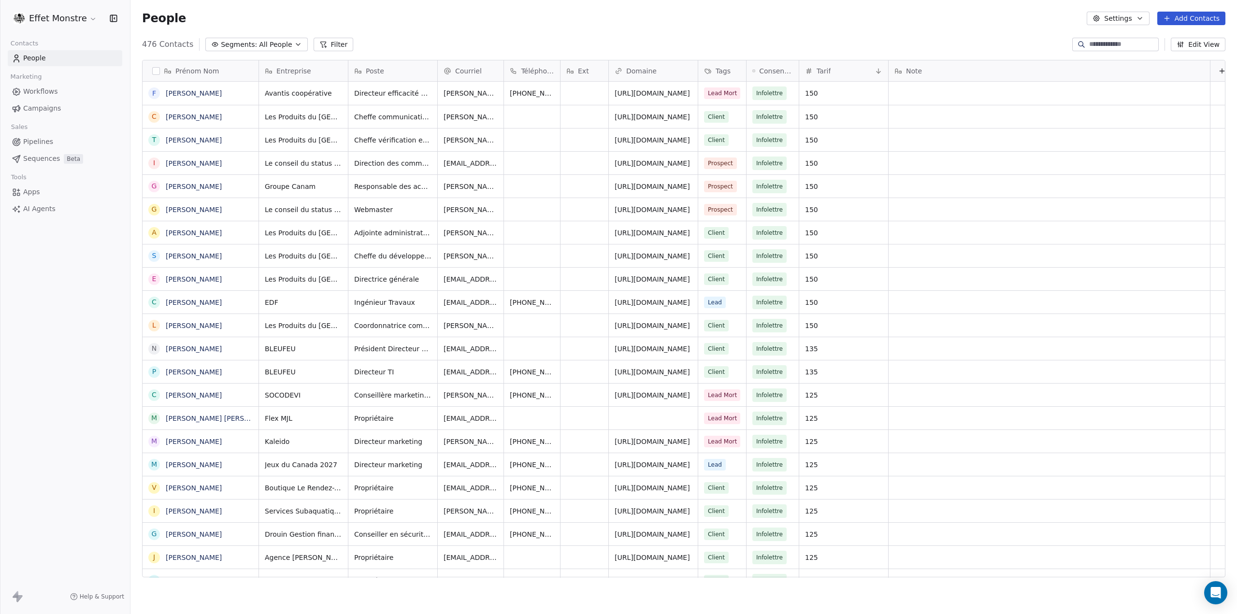 The height and width of the screenshot is (614, 1237). What do you see at coordinates (1049, 71) in the screenshot?
I see `div: Note` at bounding box center [1049, 71].